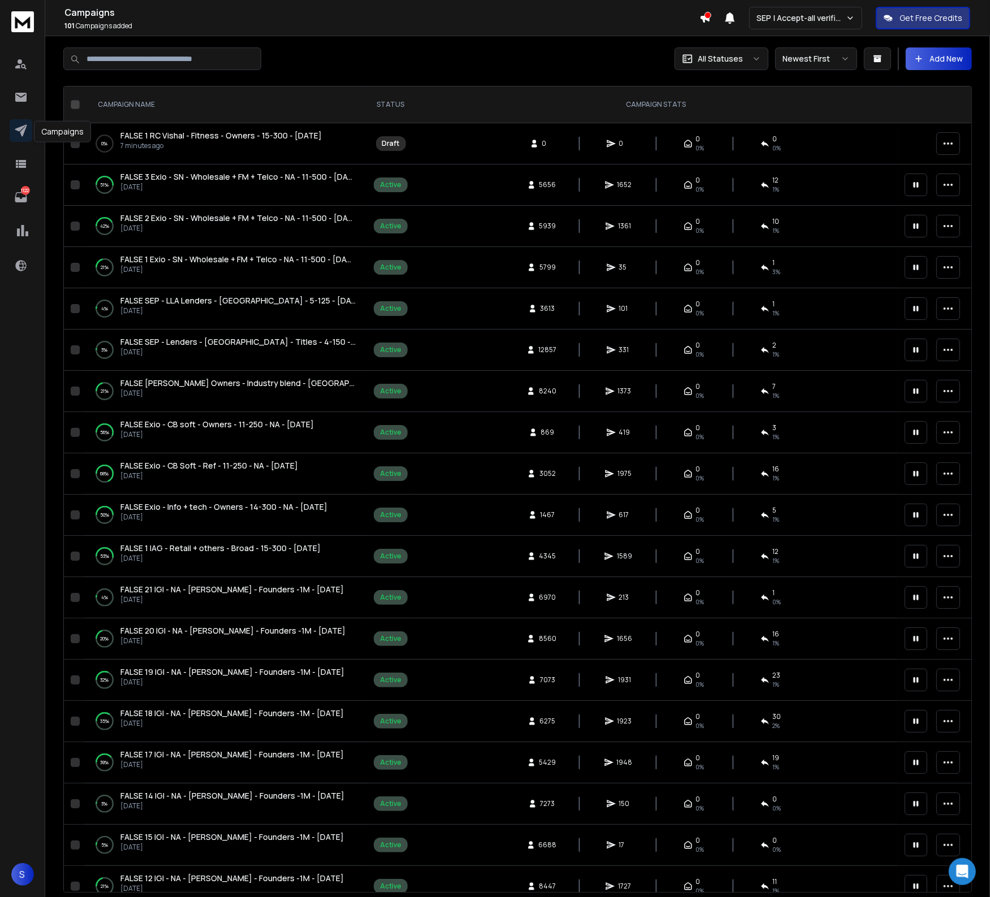 The height and width of the screenshot is (897, 990). What do you see at coordinates (105, 639) in the screenshot?
I see `p: 20 %` at bounding box center [105, 639].